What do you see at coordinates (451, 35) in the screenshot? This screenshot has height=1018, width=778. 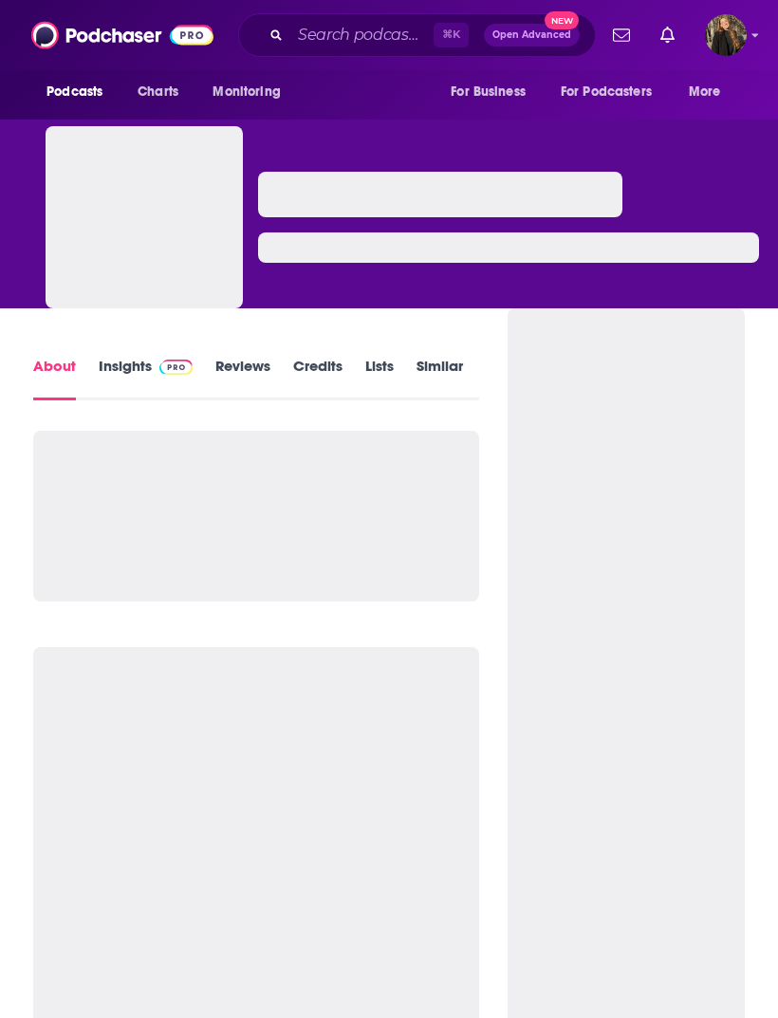 I see `span: ⌘ K` at bounding box center [451, 35].